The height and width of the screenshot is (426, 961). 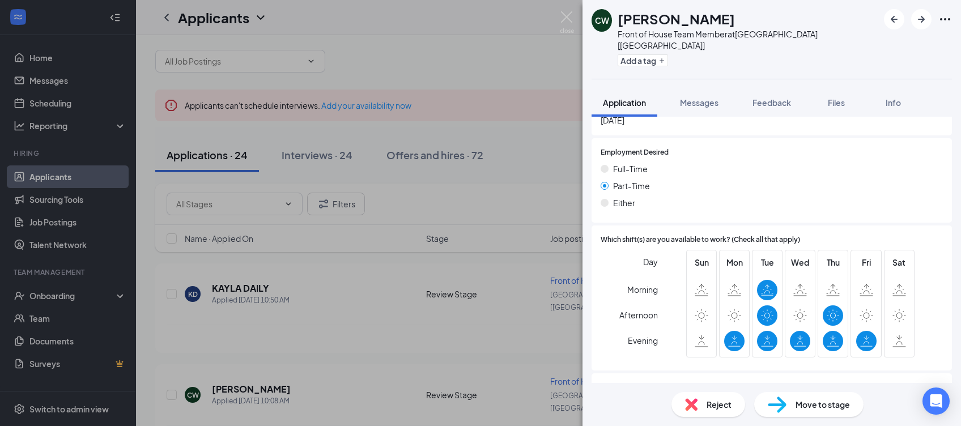 I want to click on svg: Ellipses, so click(x=945, y=19).